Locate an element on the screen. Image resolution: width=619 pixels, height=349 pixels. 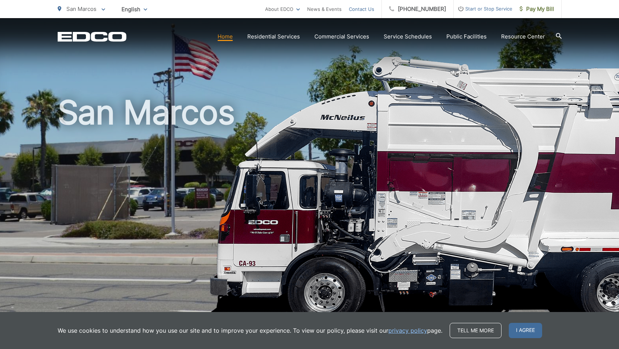
a: EDCD logo. Return to the homepage. is located at coordinates (92, 37).